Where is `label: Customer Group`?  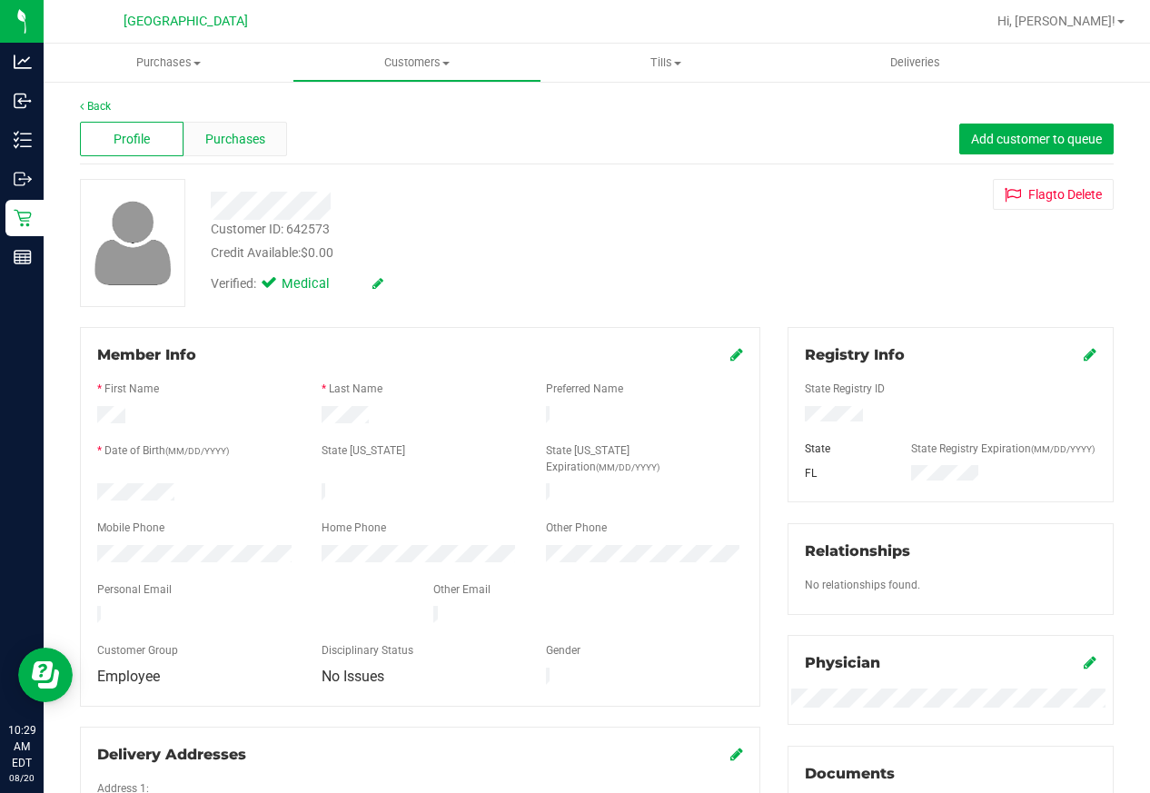
label: Customer Group is located at coordinates (137, 650).